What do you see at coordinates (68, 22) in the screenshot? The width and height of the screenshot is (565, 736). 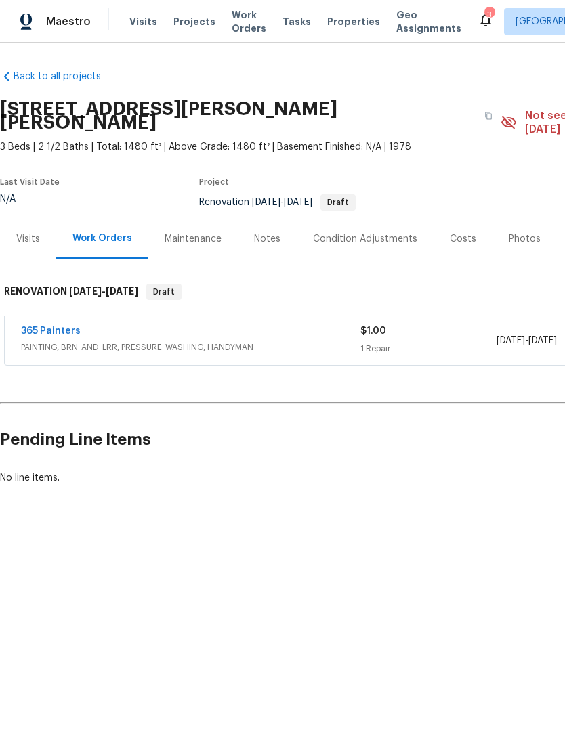 I see `span: Maestro` at bounding box center [68, 22].